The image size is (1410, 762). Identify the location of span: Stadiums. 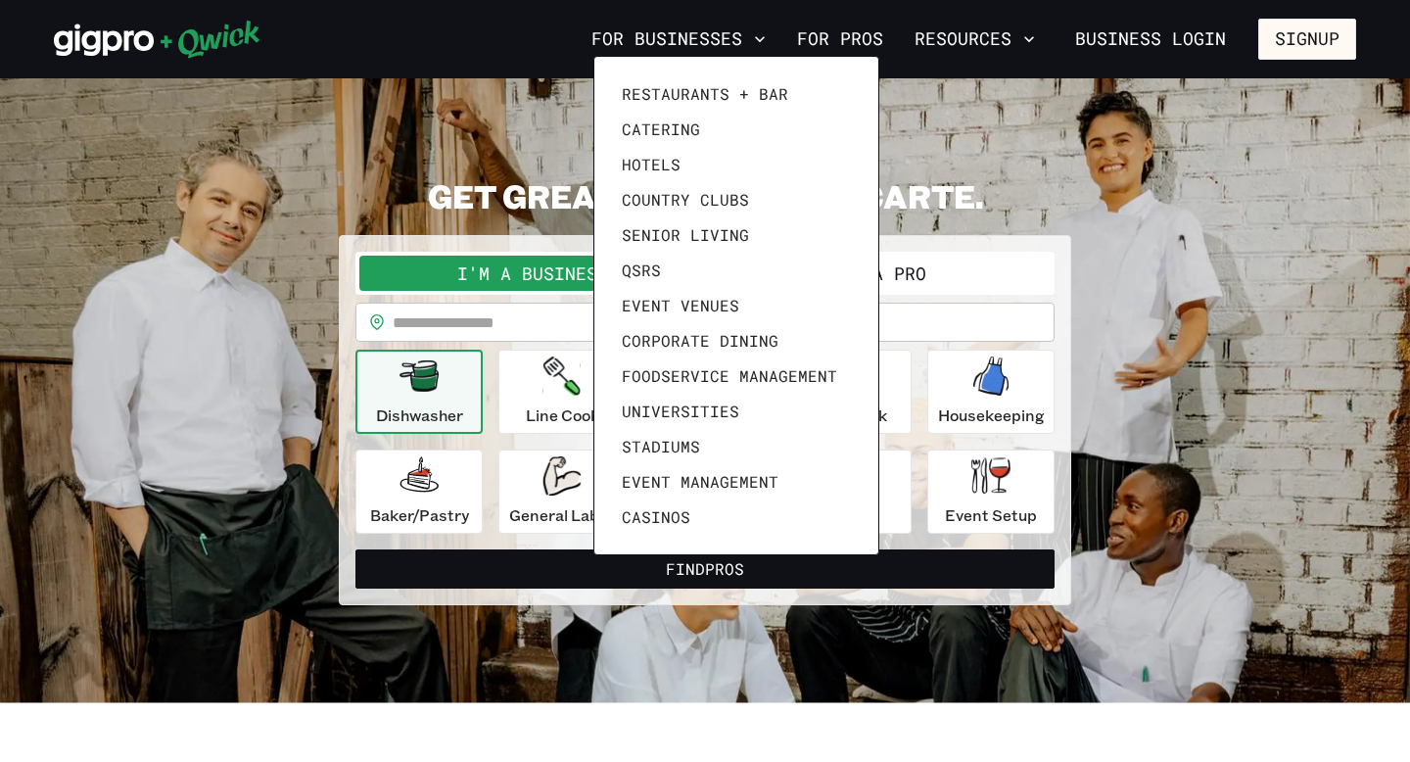
(661, 446).